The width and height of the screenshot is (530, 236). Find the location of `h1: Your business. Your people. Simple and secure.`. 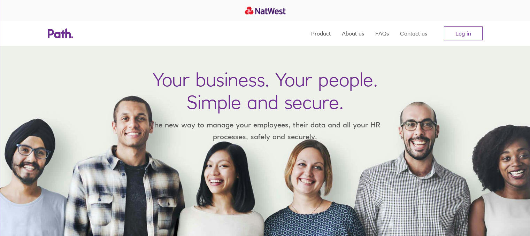

h1: Your business. Your people. Simple and secure. is located at coordinates (265, 91).